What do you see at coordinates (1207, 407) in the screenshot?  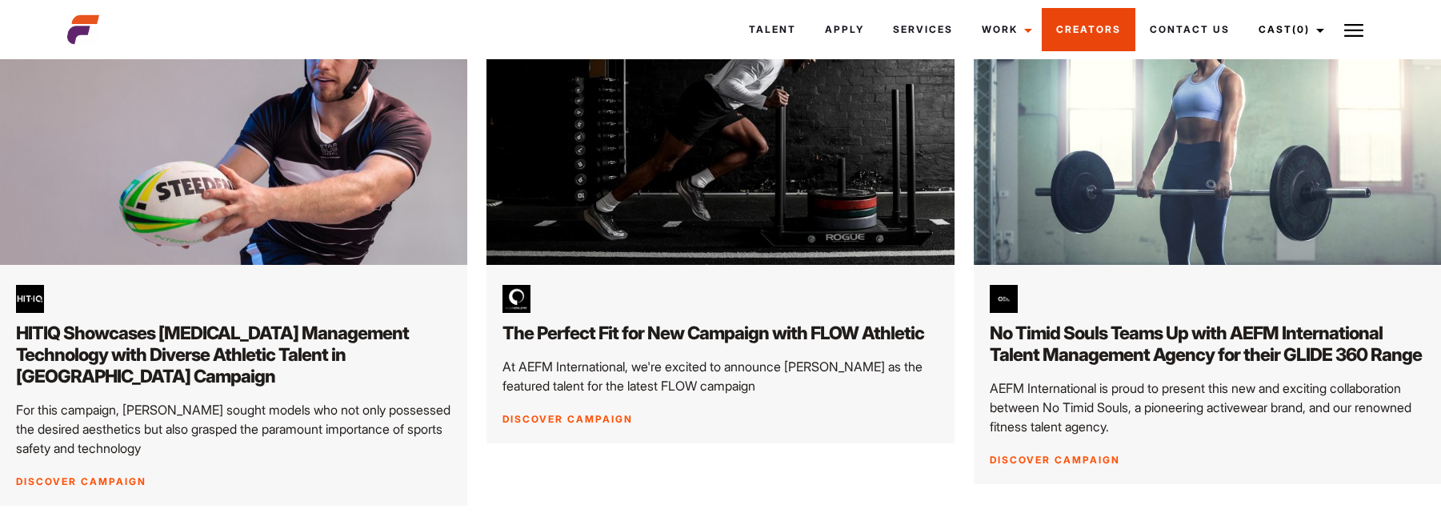 I see `p: AEFM International is proud to present this new and exciting collaboration between No Timid Souls...` at bounding box center [1207, 407].